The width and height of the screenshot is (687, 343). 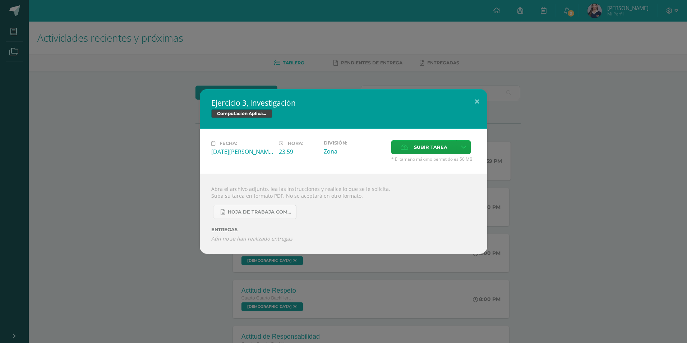 What do you see at coordinates (343, 229) in the screenshot?
I see `label: ENTREGAS` at bounding box center [343, 229].